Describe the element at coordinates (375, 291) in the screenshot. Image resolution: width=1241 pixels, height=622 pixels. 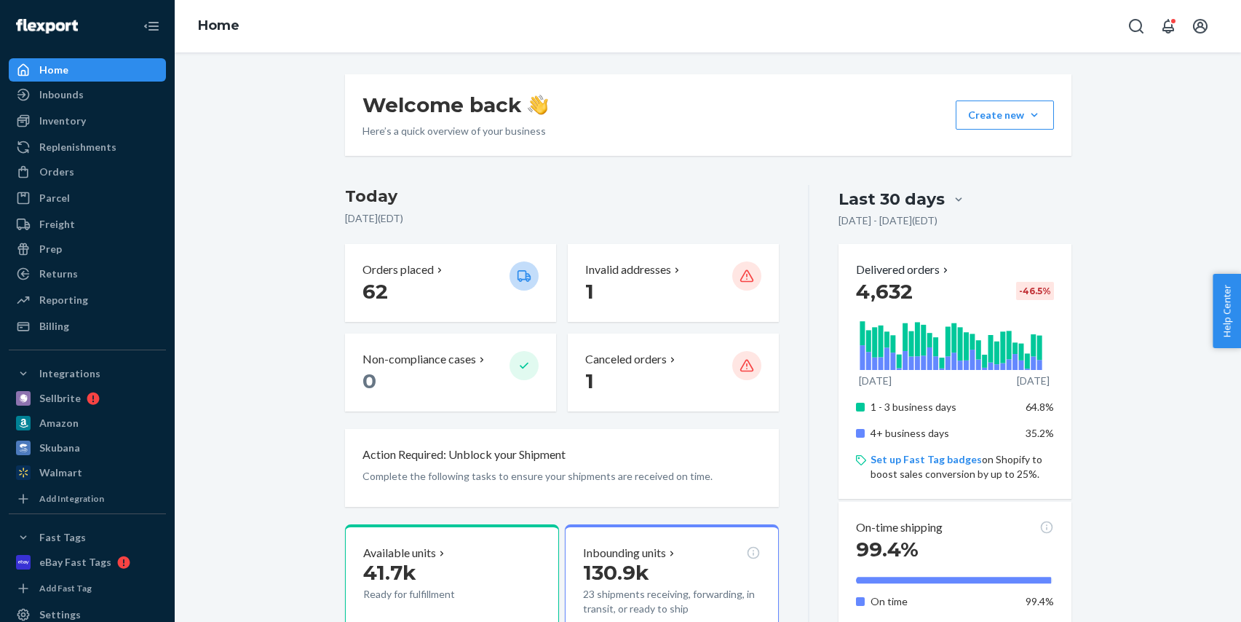
I see `span: 62` at that location.